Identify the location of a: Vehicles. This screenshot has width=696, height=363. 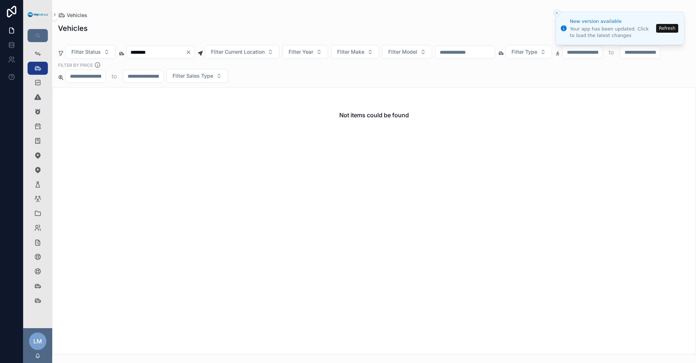
(73, 15).